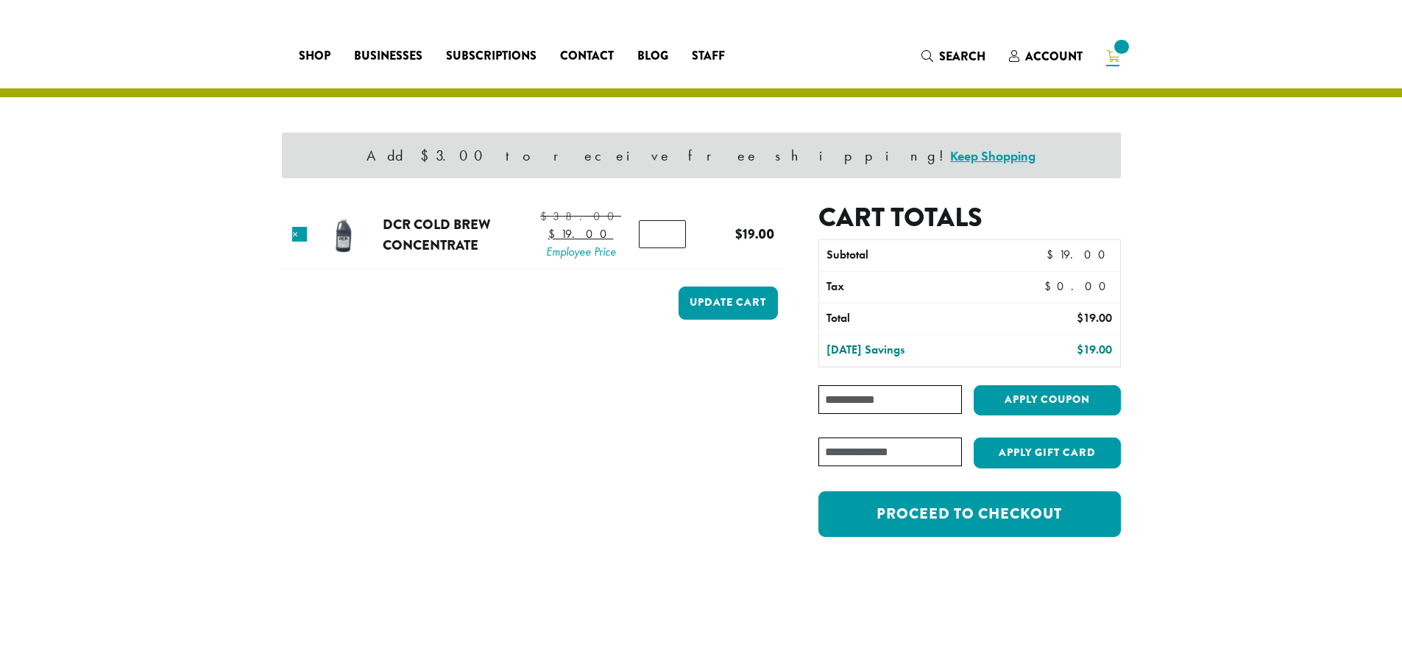 The image size is (1402, 671). I want to click on a: Account, so click(1046, 56).